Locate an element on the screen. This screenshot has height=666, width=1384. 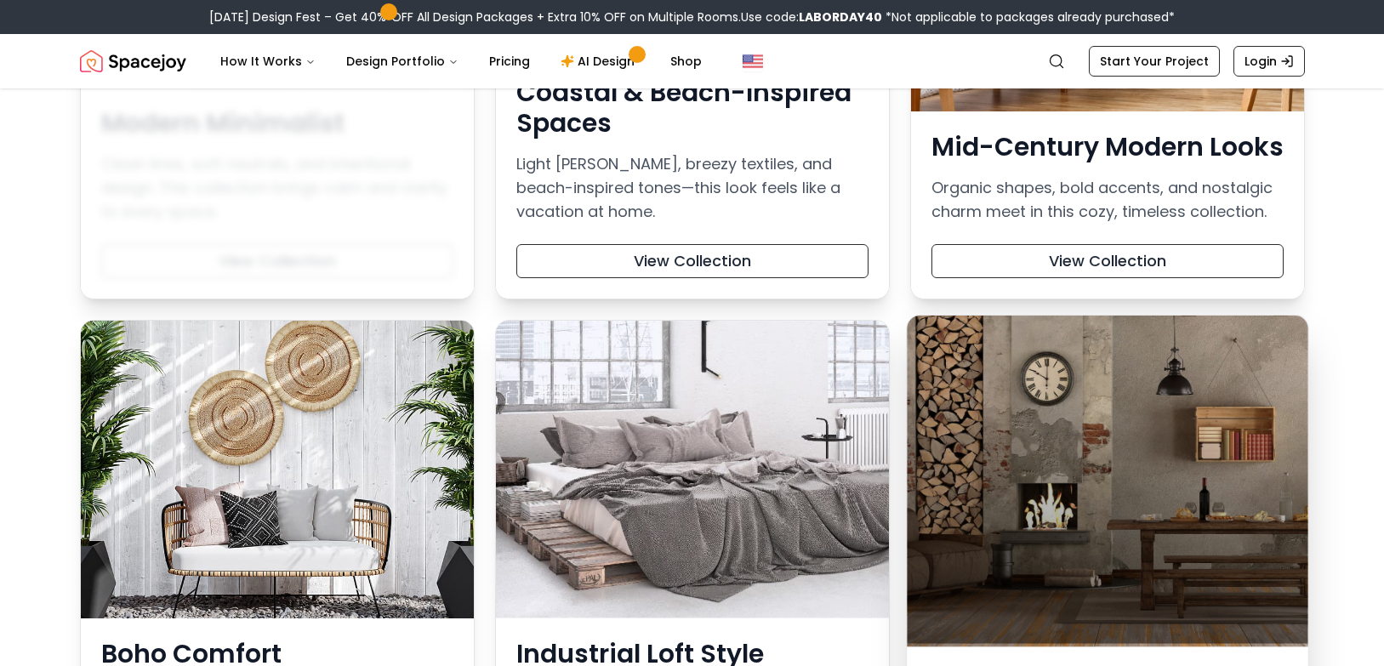
nav: Global is located at coordinates (692, 61).